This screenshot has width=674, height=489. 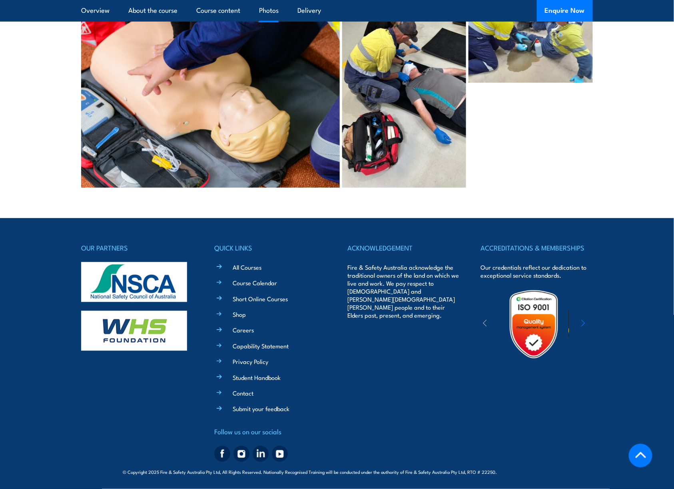 I want to click on h4: ACCREDITATIONS & MEMBERSHIPS, so click(x=537, y=248).